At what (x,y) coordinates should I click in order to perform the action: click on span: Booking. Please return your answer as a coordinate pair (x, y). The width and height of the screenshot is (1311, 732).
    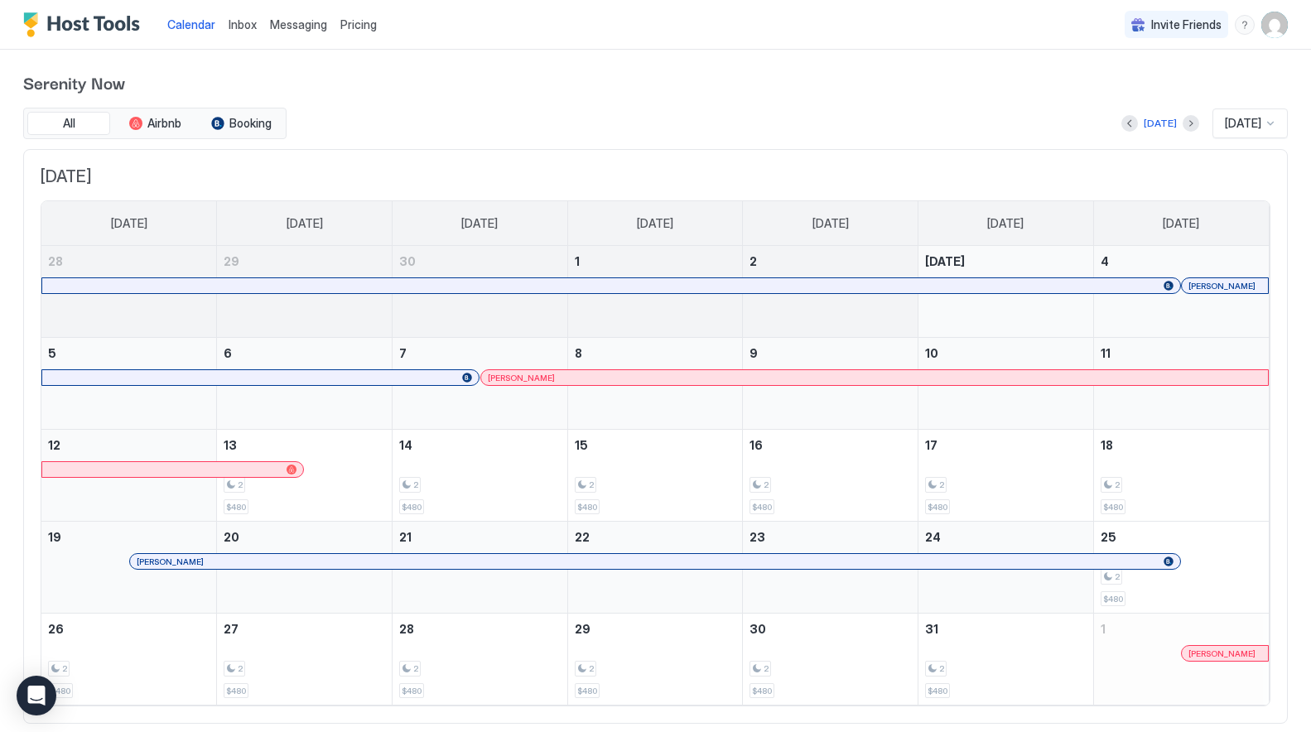
    Looking at the image, I should click on (250, 123).